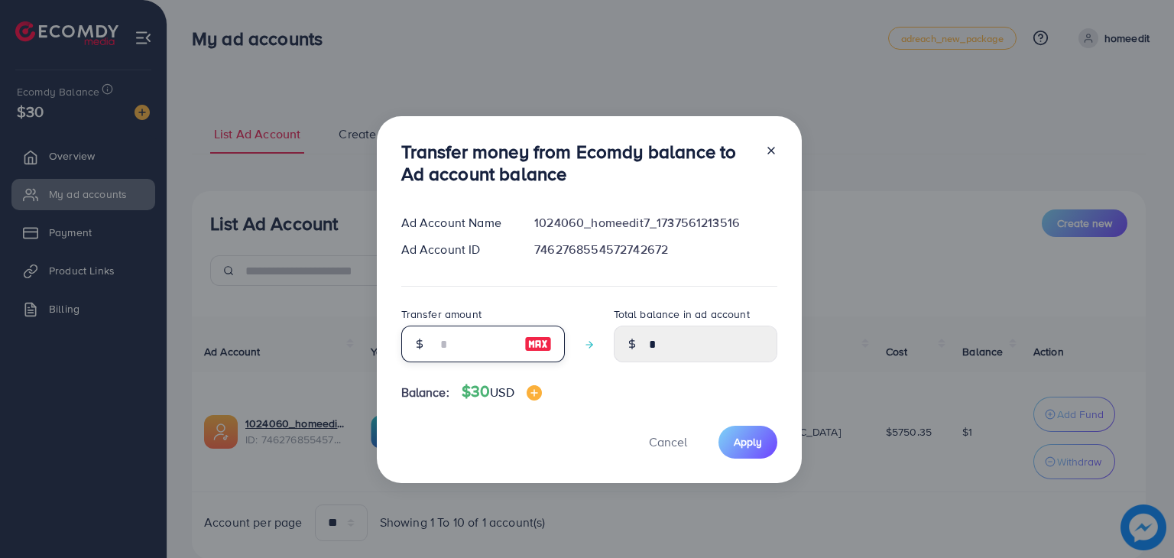 The width and height of the screenshot is (1174, 558). I want to click on div: 7462768554572742672, so click(655, 249).